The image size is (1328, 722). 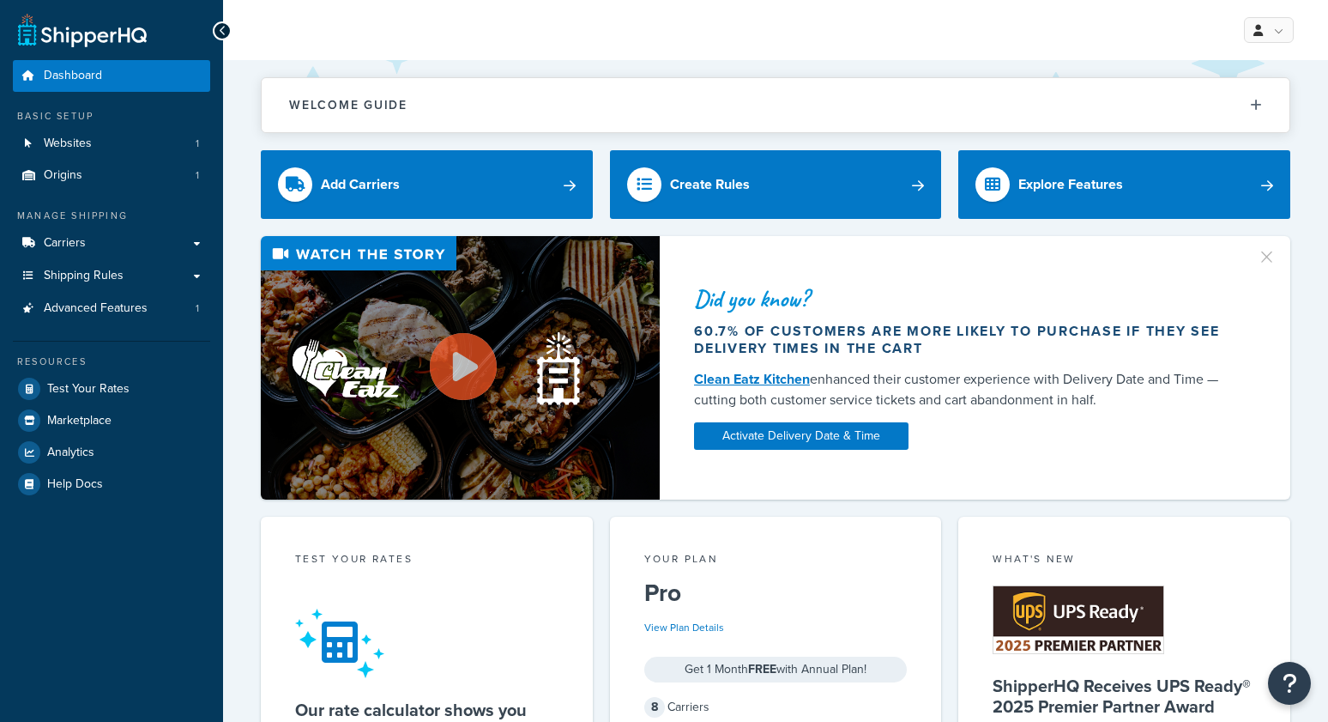 What do you see at coordinates (112, 452) in the screenshot?
I see `li: Analytics` at bounding box center [112, 452].